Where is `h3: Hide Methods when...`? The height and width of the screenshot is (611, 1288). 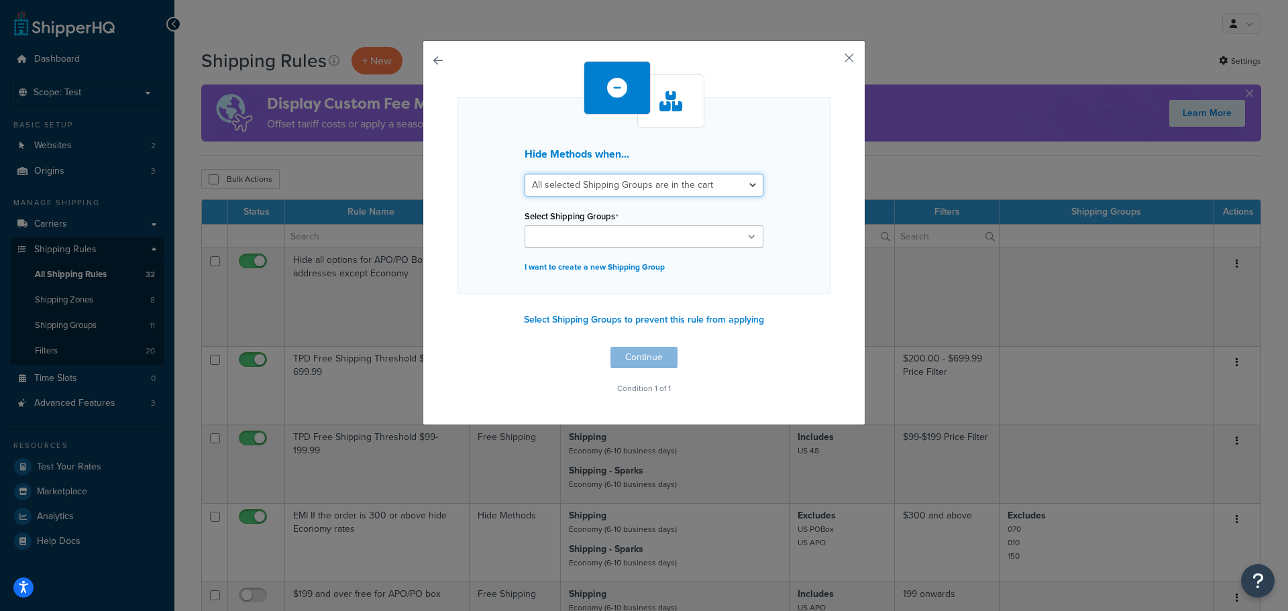 h3: Hide Methods when... is located at coordinates (644, 154).